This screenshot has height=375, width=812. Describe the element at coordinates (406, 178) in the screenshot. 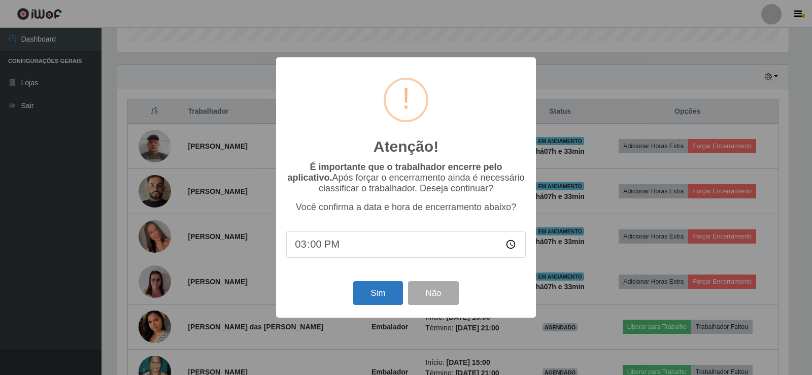

I see `p: Após forçar o encerramento ainda é necessário classificar o trabalhador. Deseja continuar?` at that location.